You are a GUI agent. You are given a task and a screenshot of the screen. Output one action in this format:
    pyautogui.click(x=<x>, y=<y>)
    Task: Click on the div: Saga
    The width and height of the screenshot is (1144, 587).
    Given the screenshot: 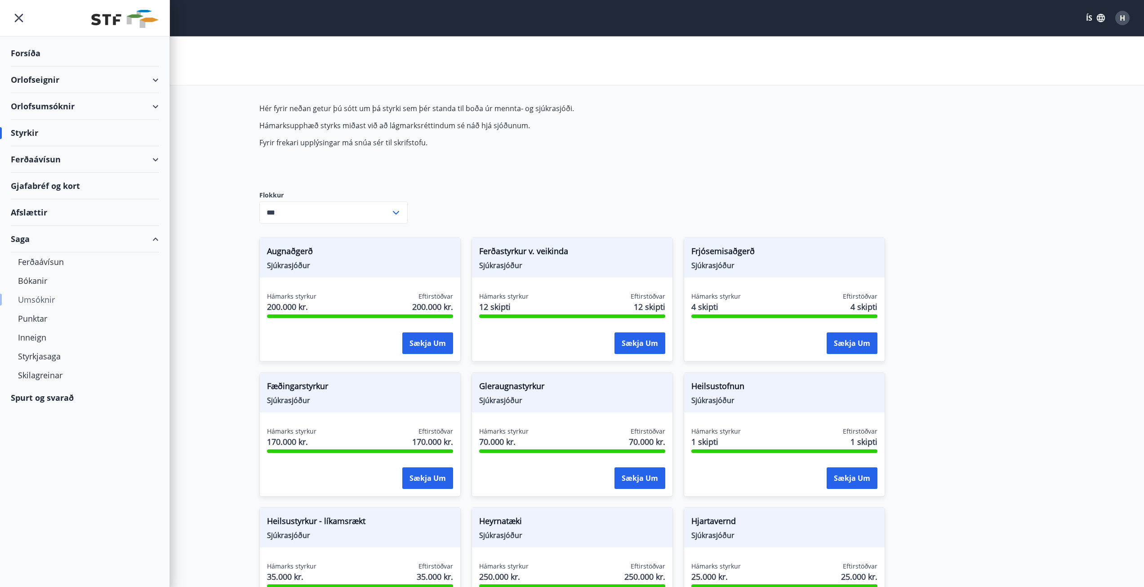 What is the action you would take?
    pyautogui.click(x=85, y=239)
    